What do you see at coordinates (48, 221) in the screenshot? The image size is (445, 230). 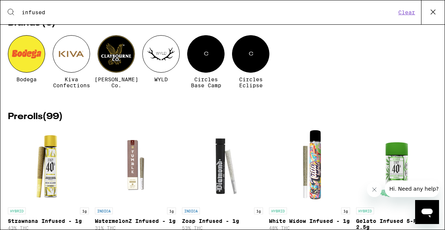 I see `p: Strawnana Infused - 1g` at bounding box center [48, 221].